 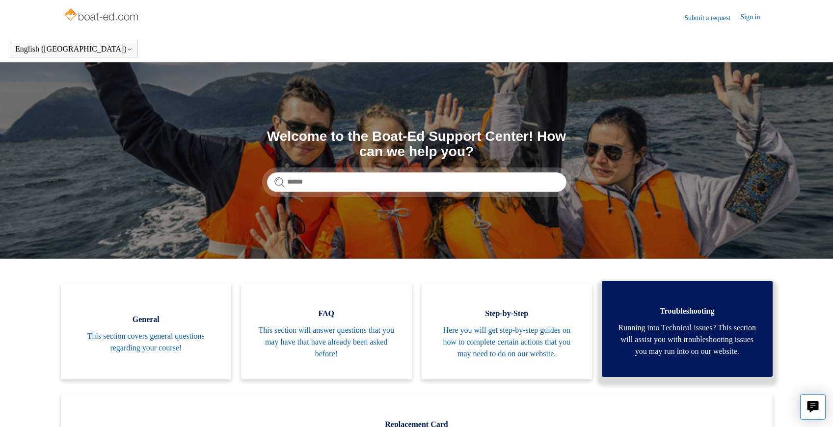 I want to click on img: Boat-Ed Help Center home page, so click(x=102, y=16).